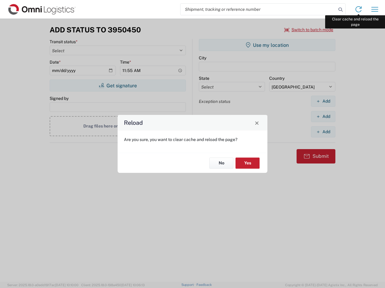  I want to click on p: Are you sure, you want to clear cache and reload the page?, so click(192, 140).